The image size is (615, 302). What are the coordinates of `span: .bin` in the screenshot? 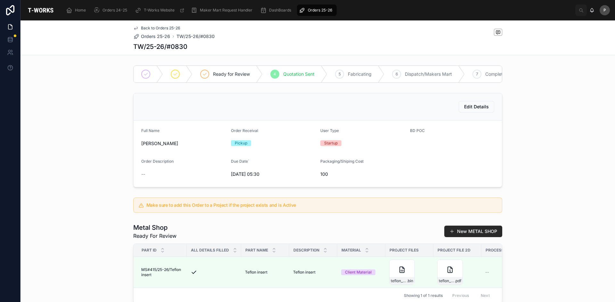 It's located at (410, 281).